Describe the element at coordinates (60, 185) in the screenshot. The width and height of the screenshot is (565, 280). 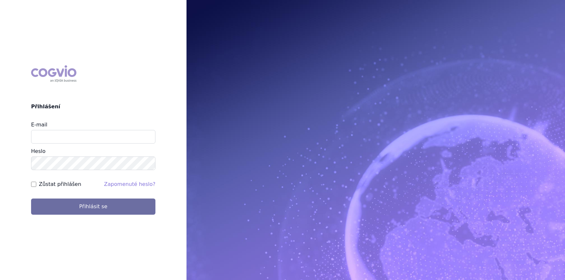
I see `label: Zůstat přihlášen` at that location.